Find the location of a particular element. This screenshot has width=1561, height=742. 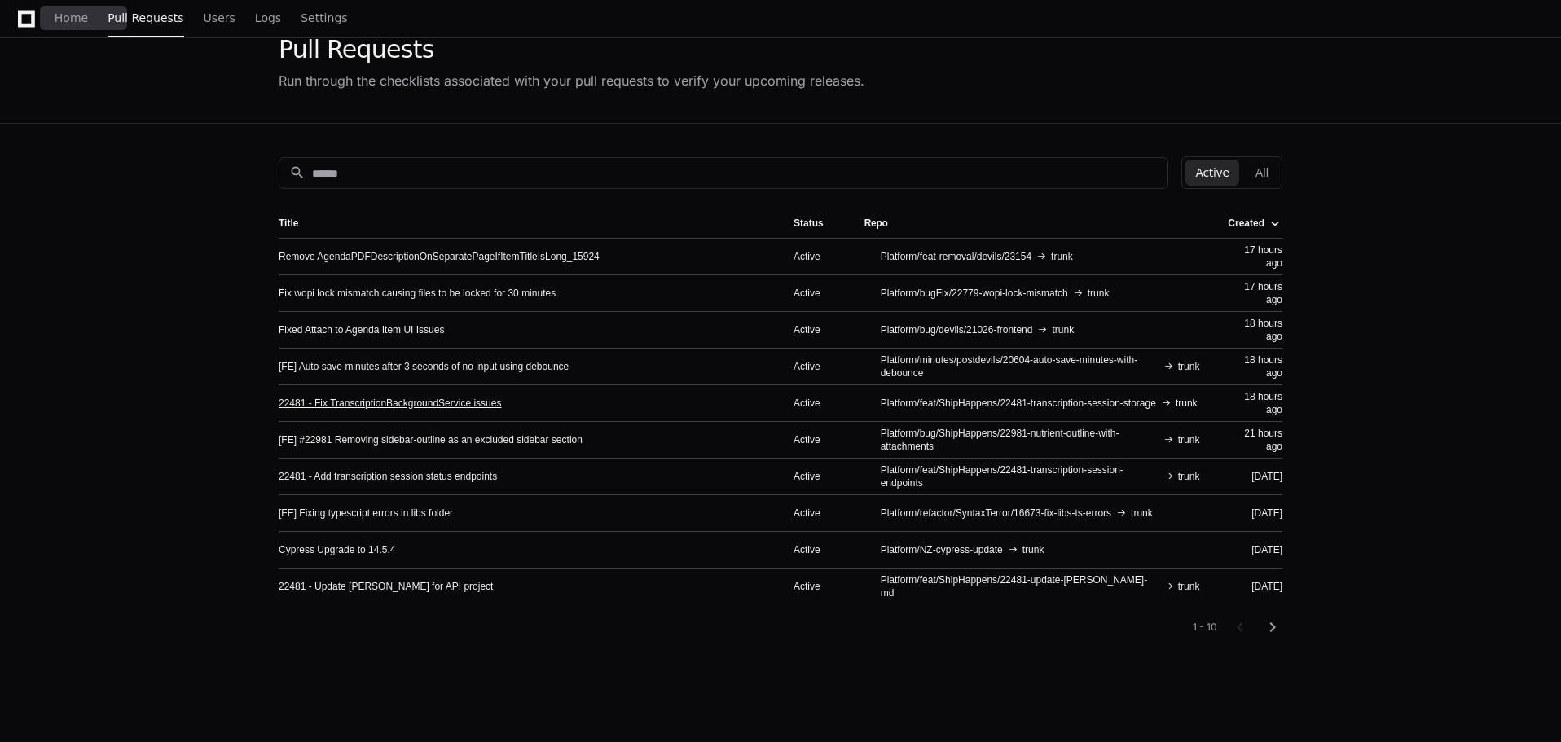

span: Platform/minutes/postdevils/20604-auto-save-minutes-with-debounce is located at coordinates (1019, 367).